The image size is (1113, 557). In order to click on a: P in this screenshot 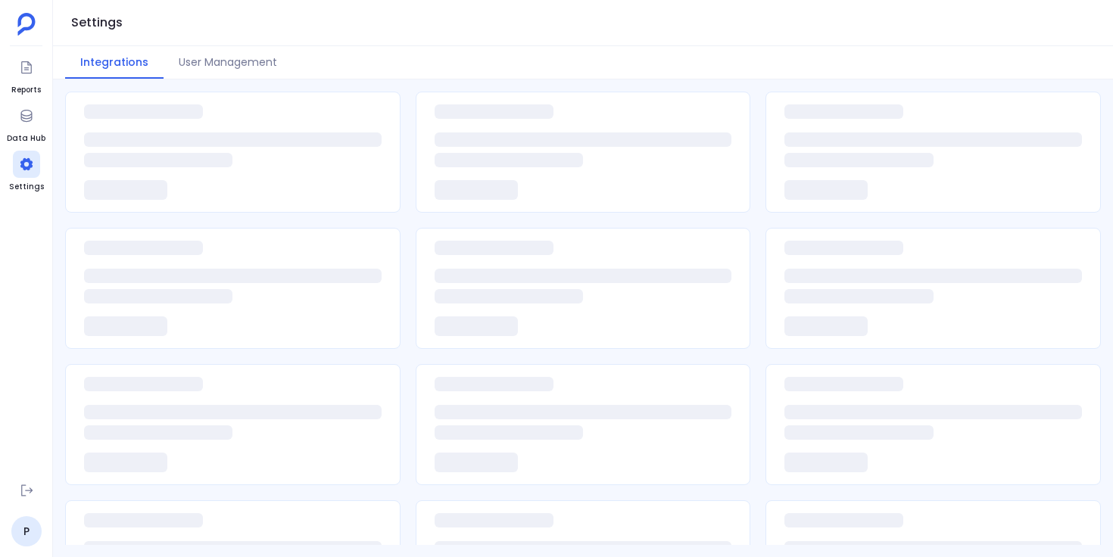, I will do `click(27, 532)`.